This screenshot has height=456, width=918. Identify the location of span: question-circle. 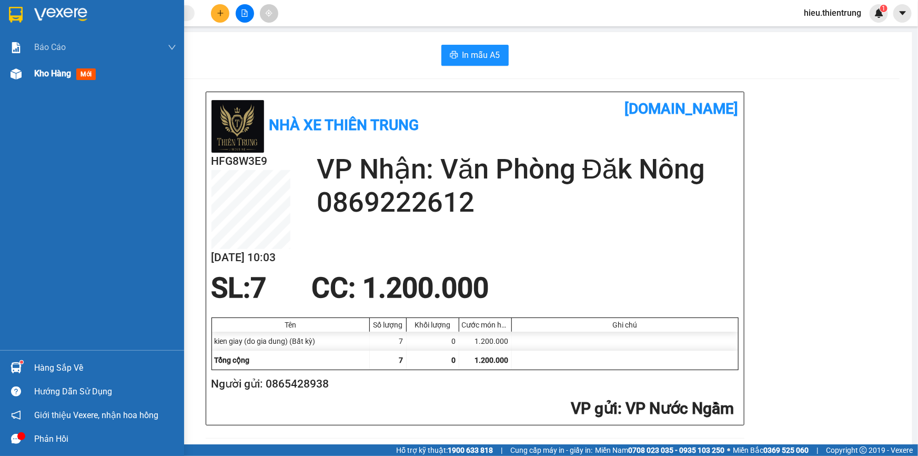
(16, 391).